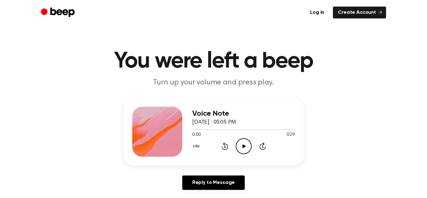 Image resolution: width=427 pixels, height=198 pixels. I want to click on a: Log in, so click(317, 13).